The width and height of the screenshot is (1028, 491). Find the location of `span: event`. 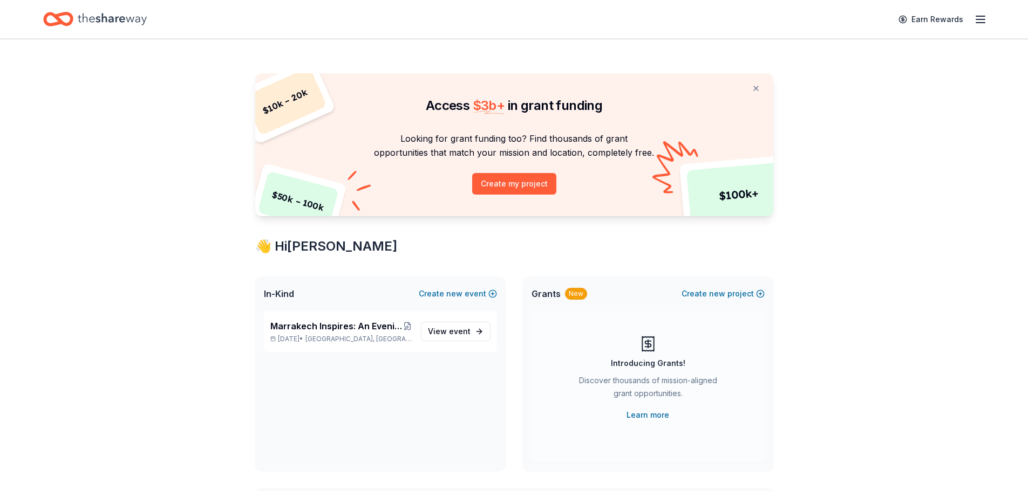

span: event is located at coordinates (460, 331).